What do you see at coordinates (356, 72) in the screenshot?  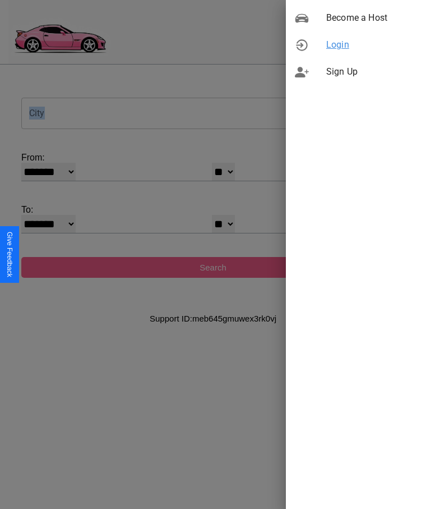 I see `div: Sign Up` at bounding box center [356, 72].